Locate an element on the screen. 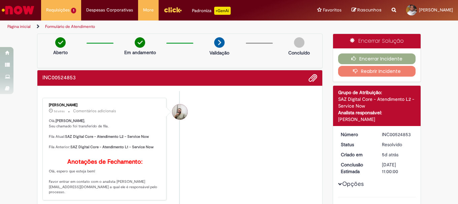 The image size is (458, 204). img: ServiceNow is located at coordinates (18, 10).